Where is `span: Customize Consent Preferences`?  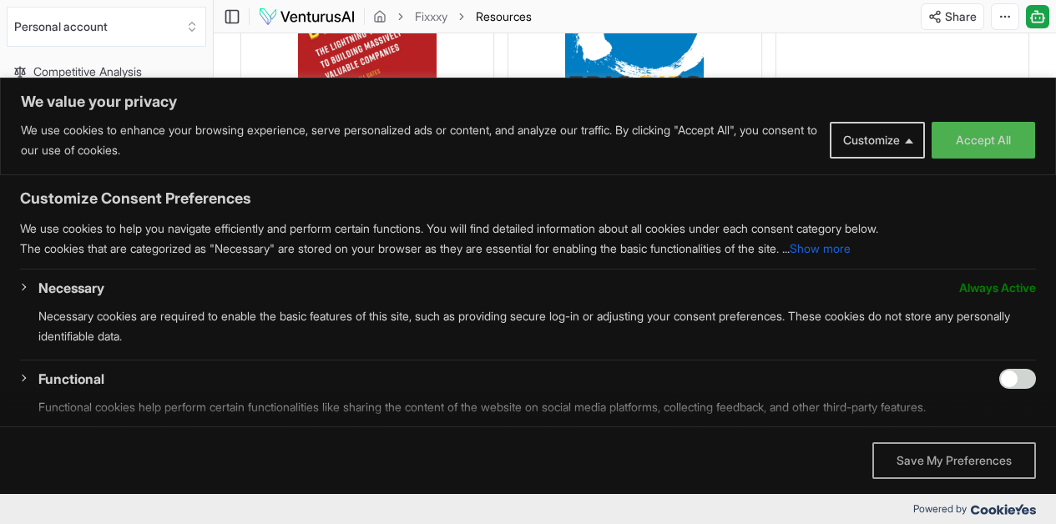 span: Customize Consent Preferences is located at coordinates (135, 199).